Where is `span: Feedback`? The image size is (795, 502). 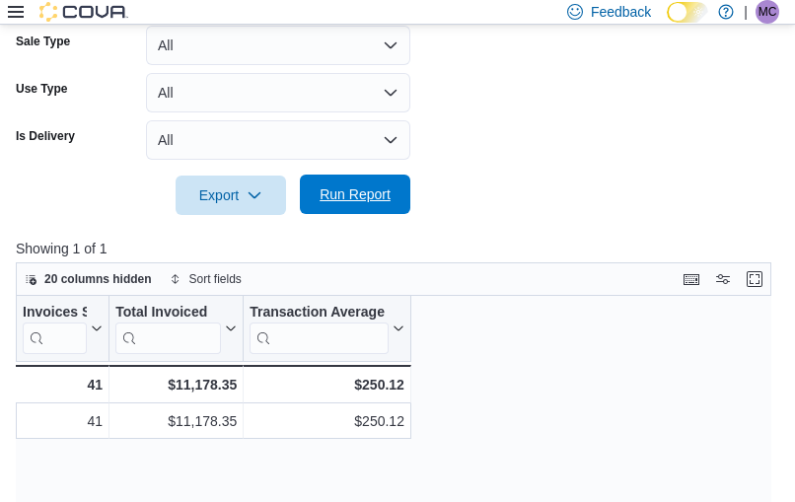 span: Feedback is located at coordinates (621, 12).